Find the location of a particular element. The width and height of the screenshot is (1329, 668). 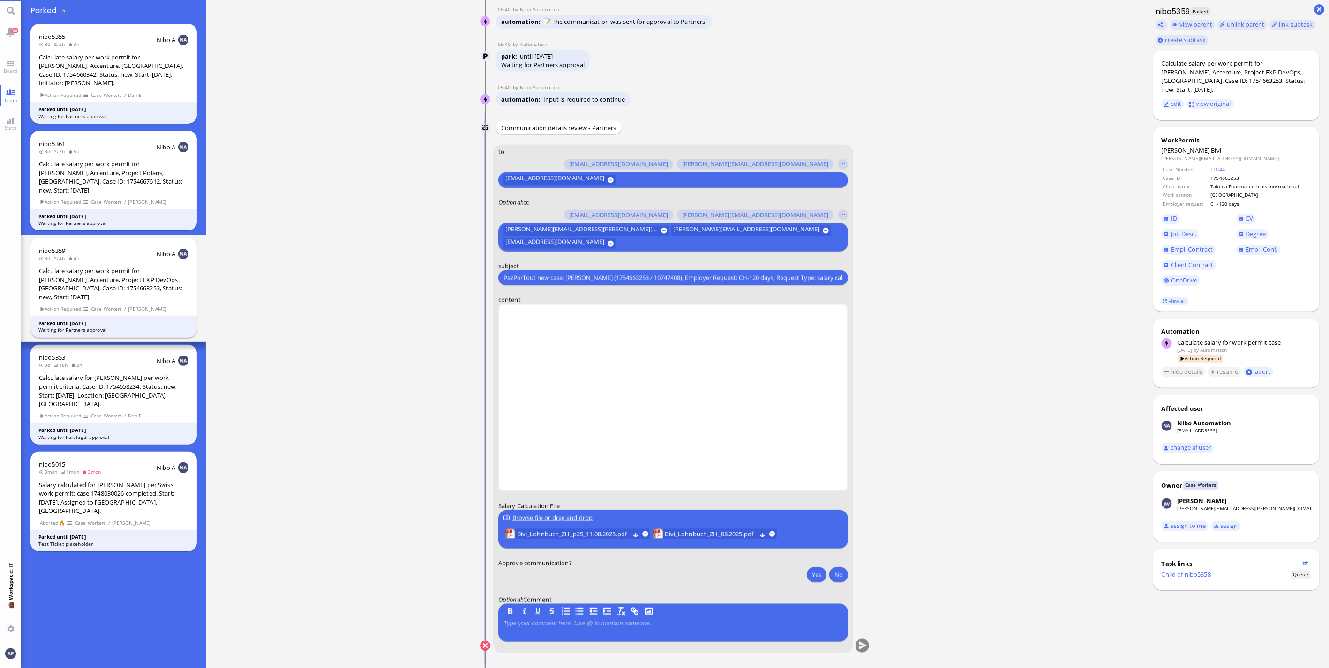

span: nibo5015 is located at coordinates (52, 464).